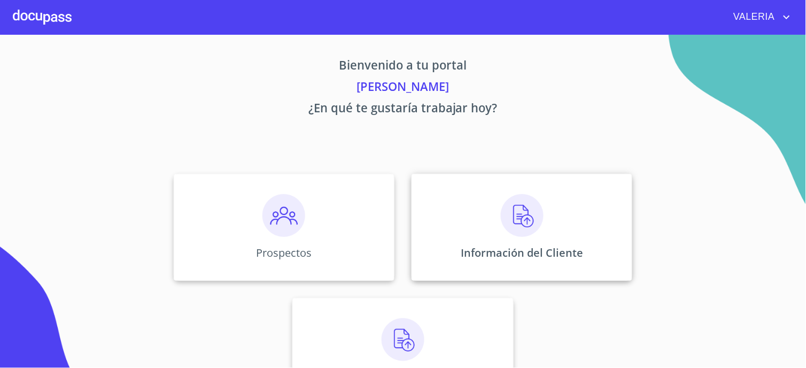  I want to click on p: Información del Cliente, so click(521, 252).